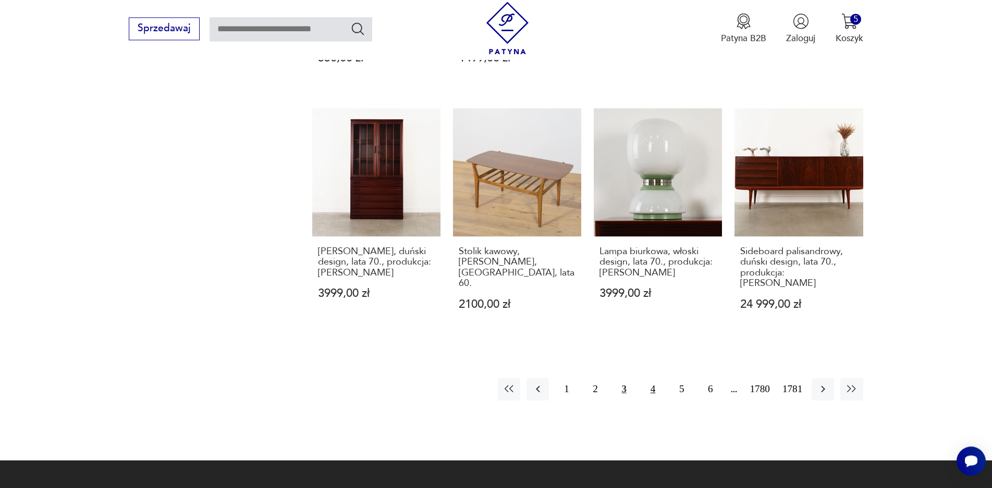 The height and width of the screenshot is (488, 992). Describe the element at coordinates (801, 38) in the screenshot. I see `p: Zaloguj` at that location.